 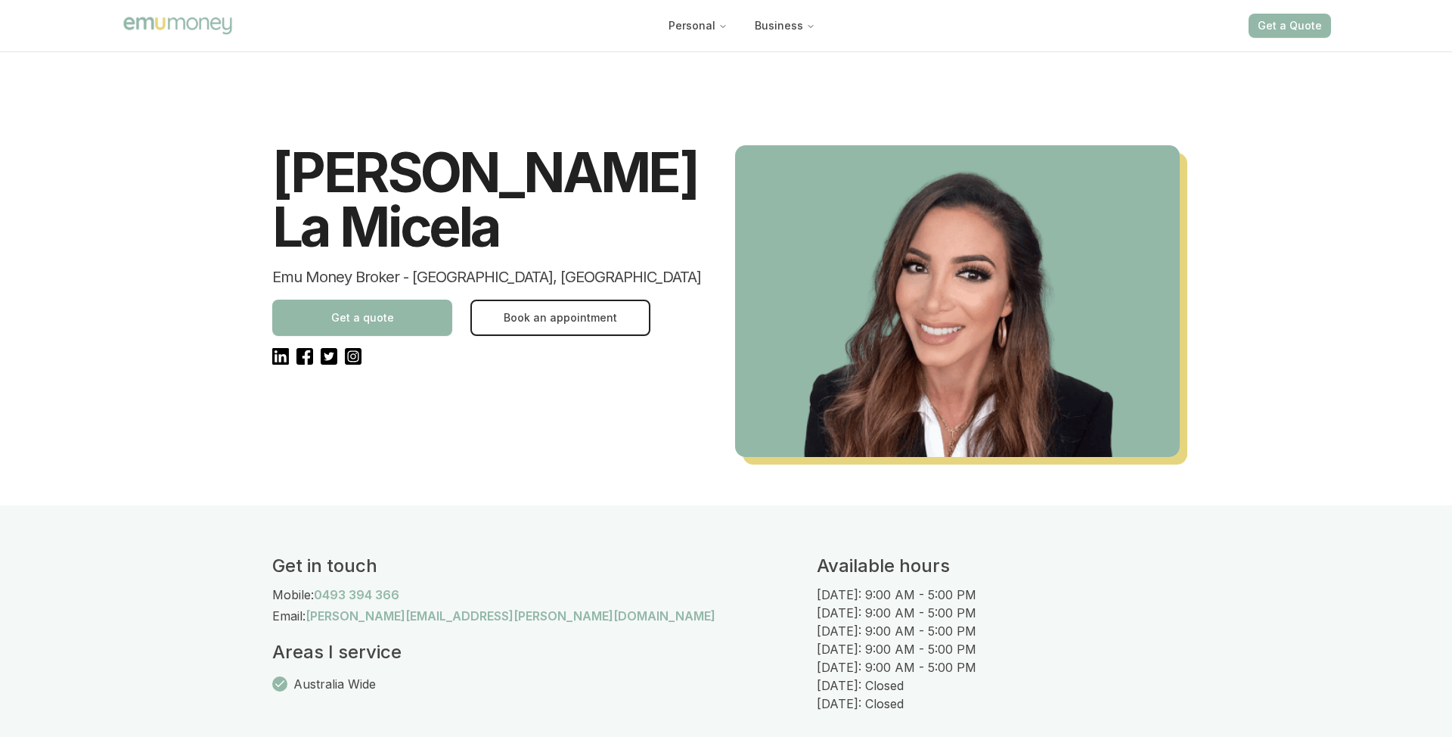 I want to click on a: Book an appointment, so click(x=560, y=318).